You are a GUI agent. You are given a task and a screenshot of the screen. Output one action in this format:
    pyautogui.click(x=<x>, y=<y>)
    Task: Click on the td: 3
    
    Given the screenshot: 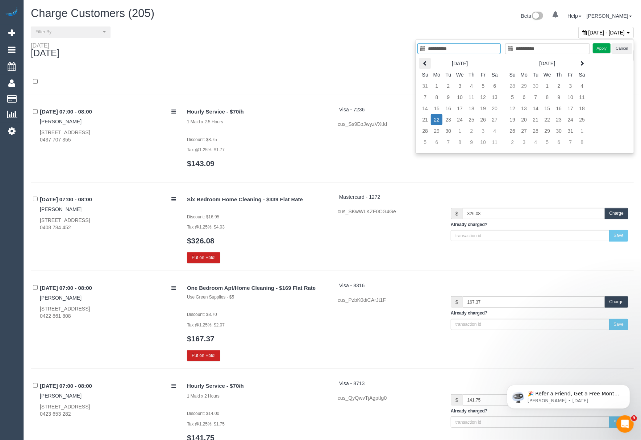 What is the action you would take?
    pyautogui.click(x=571, y=86)
    